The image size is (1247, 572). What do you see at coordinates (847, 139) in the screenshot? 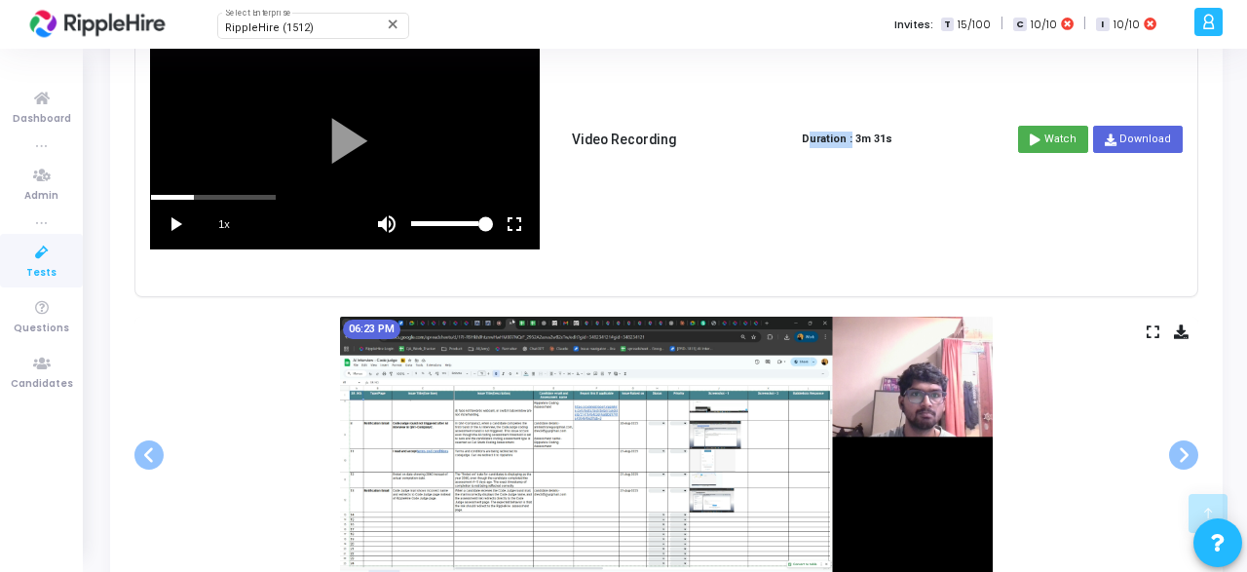
I see `strong: Duration : 3m 31s` at bounding box center [847, 139].